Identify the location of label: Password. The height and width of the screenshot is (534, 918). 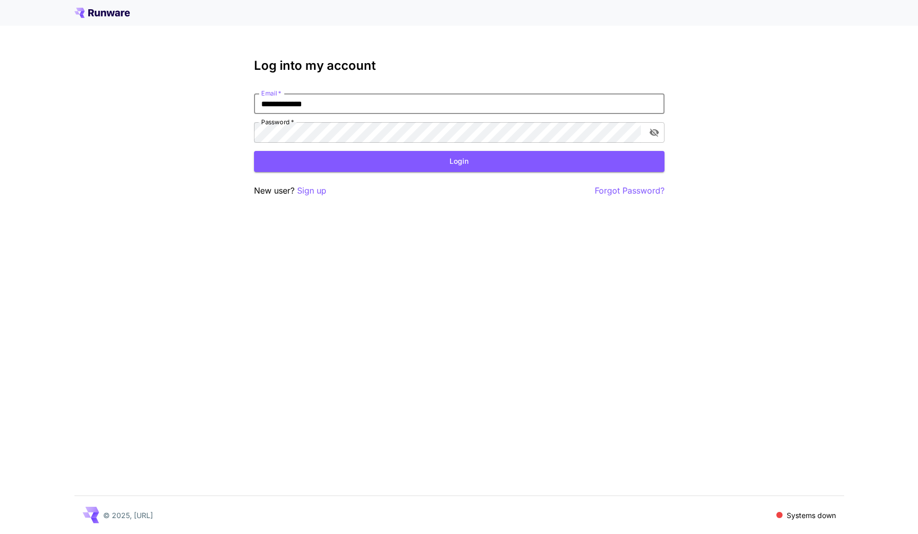
(278, 122).